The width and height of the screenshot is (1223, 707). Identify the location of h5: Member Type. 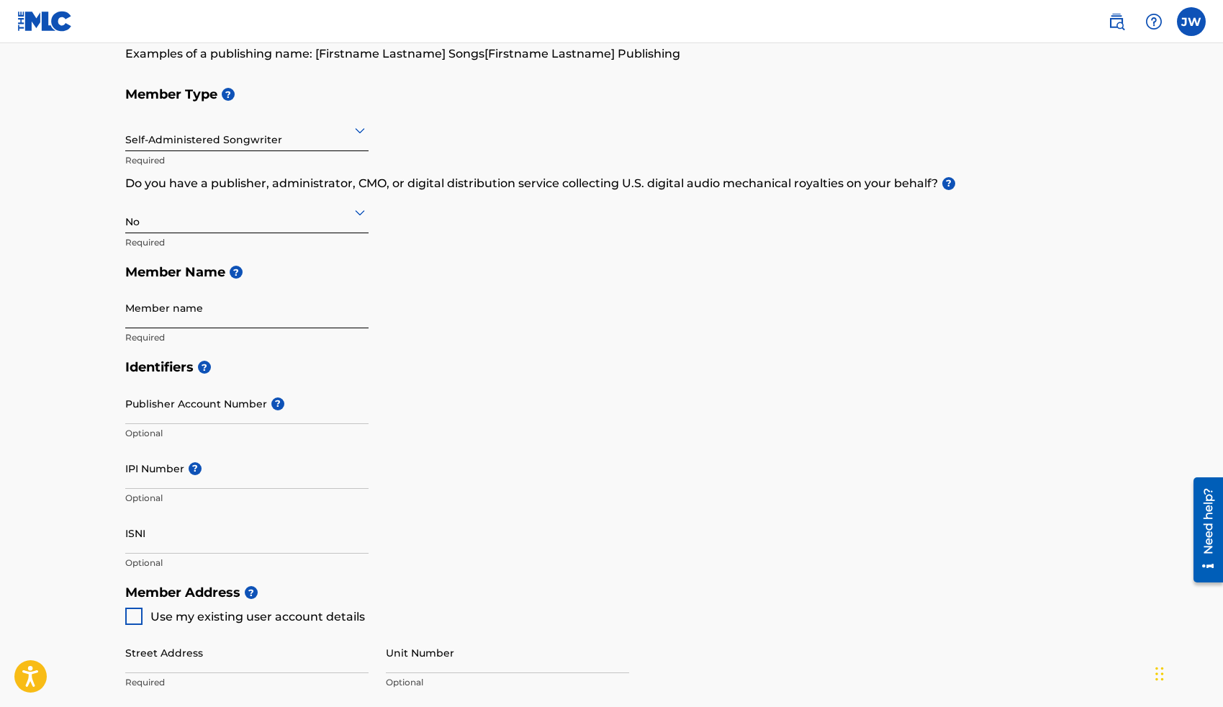
(612, 94).